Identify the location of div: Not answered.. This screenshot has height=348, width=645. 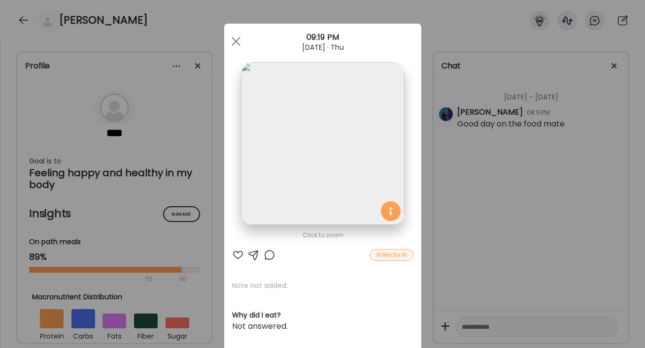
(323, 327).